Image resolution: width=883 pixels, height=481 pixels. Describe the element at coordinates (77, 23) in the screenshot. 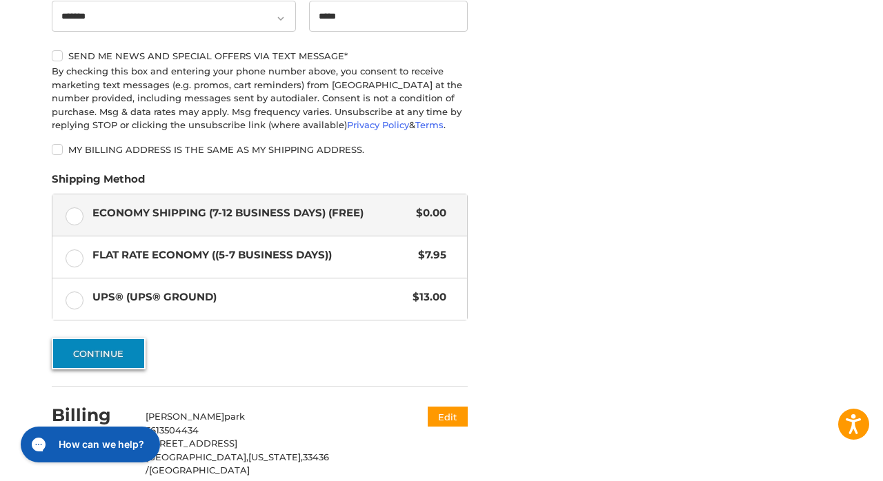

I see `button: Gorgias live chat` at that location.